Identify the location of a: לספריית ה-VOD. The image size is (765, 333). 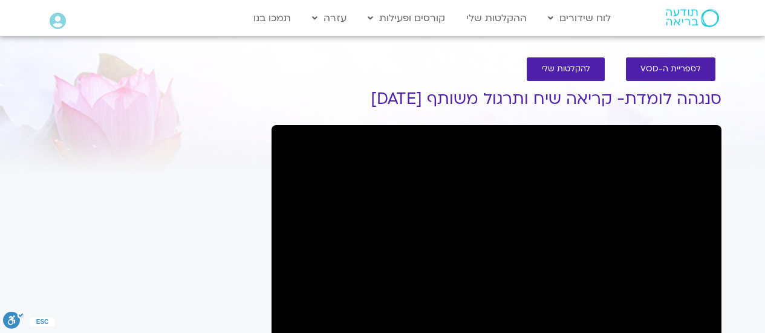
(670, 69).